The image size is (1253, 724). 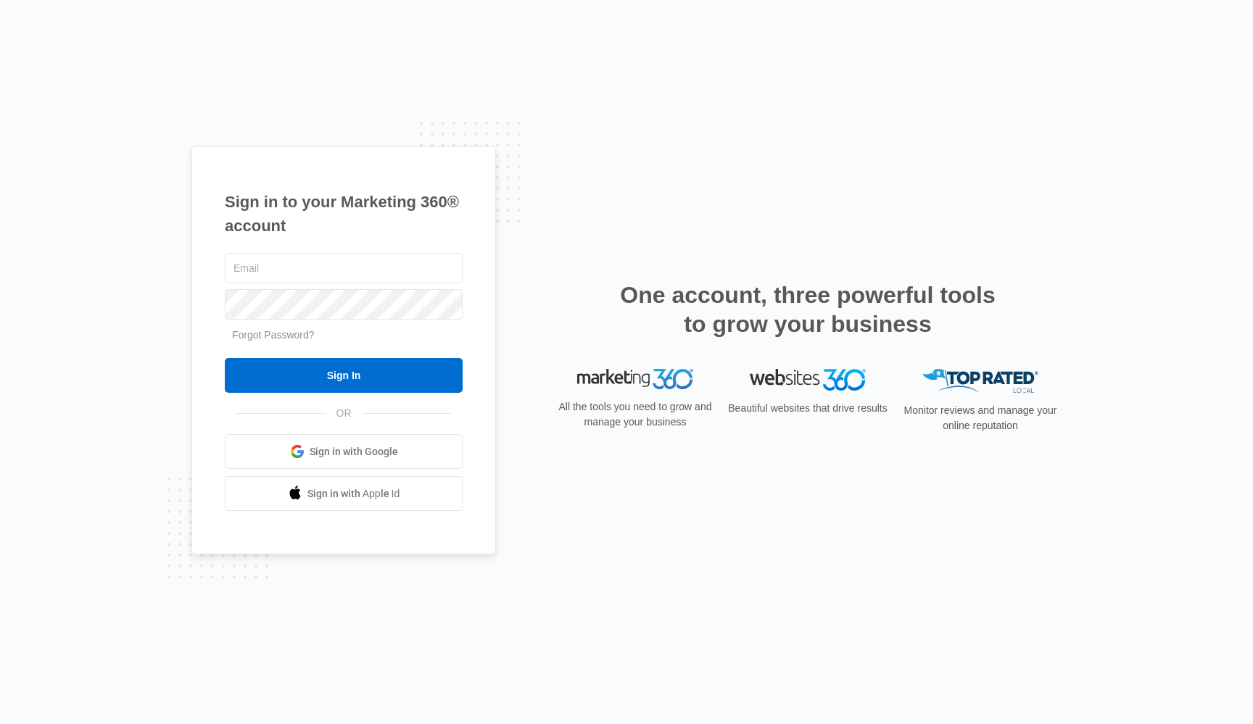 I want to click on h1: Sign in to your Marketing 360® account, so click(x=344, y=214).